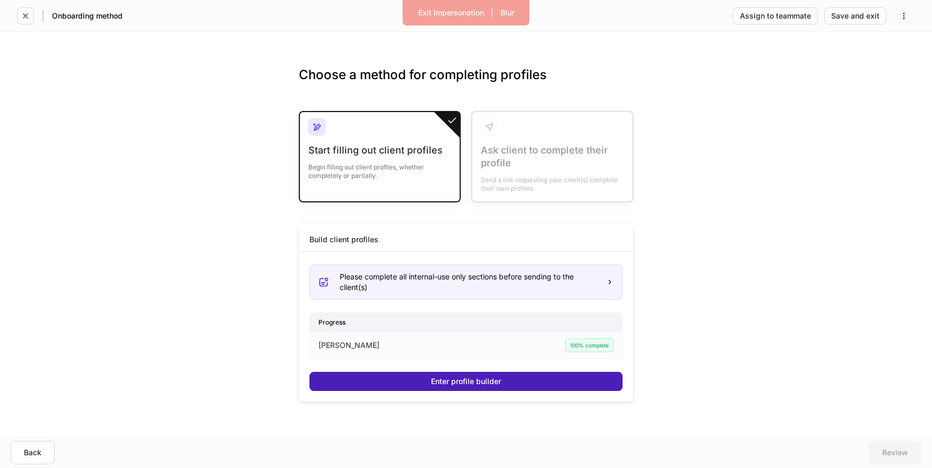  What do you see at coordinates (32, 452) in the screenshot?
I see `div: Back` at bounding box center [32, 452].